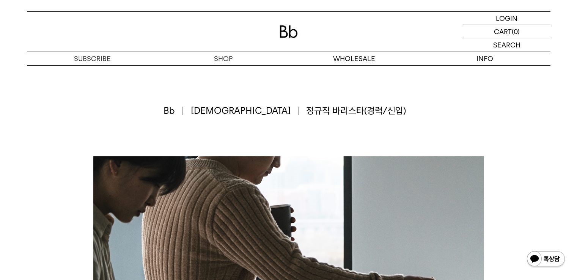 This screenshot has height=280, width=577. What do you see at coordinates (173, 111) in the screenshot?
I see `span: Bb` at bounding box center [173, 111].